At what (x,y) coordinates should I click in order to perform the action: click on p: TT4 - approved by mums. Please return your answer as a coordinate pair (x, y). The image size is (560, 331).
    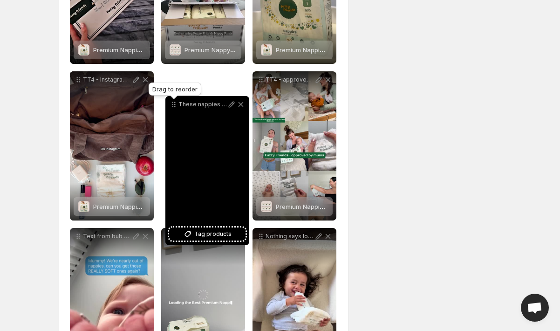
    Looking at the image, I should click on (290, 80).